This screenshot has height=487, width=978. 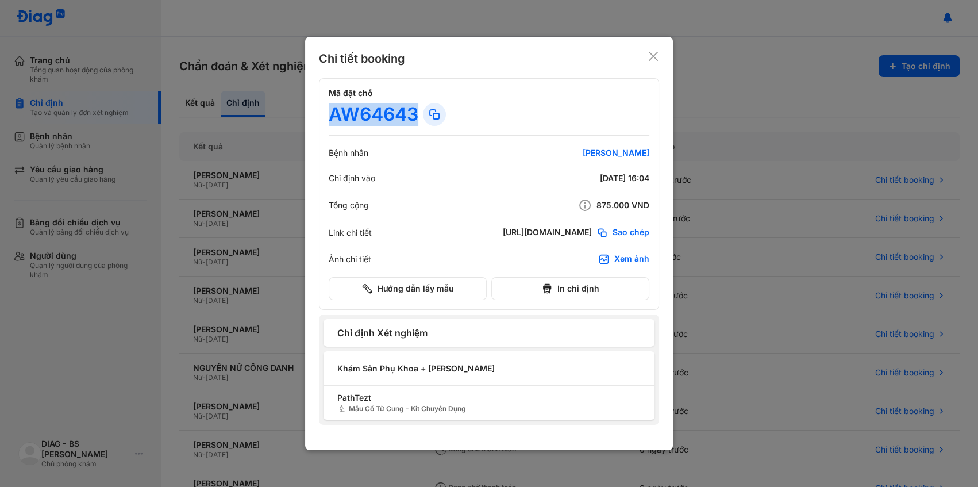 What do you see at coordinates (350, 259) in the screenshot?
I see `div: Ảnh chi tiết` at bounding box center [350, 259].